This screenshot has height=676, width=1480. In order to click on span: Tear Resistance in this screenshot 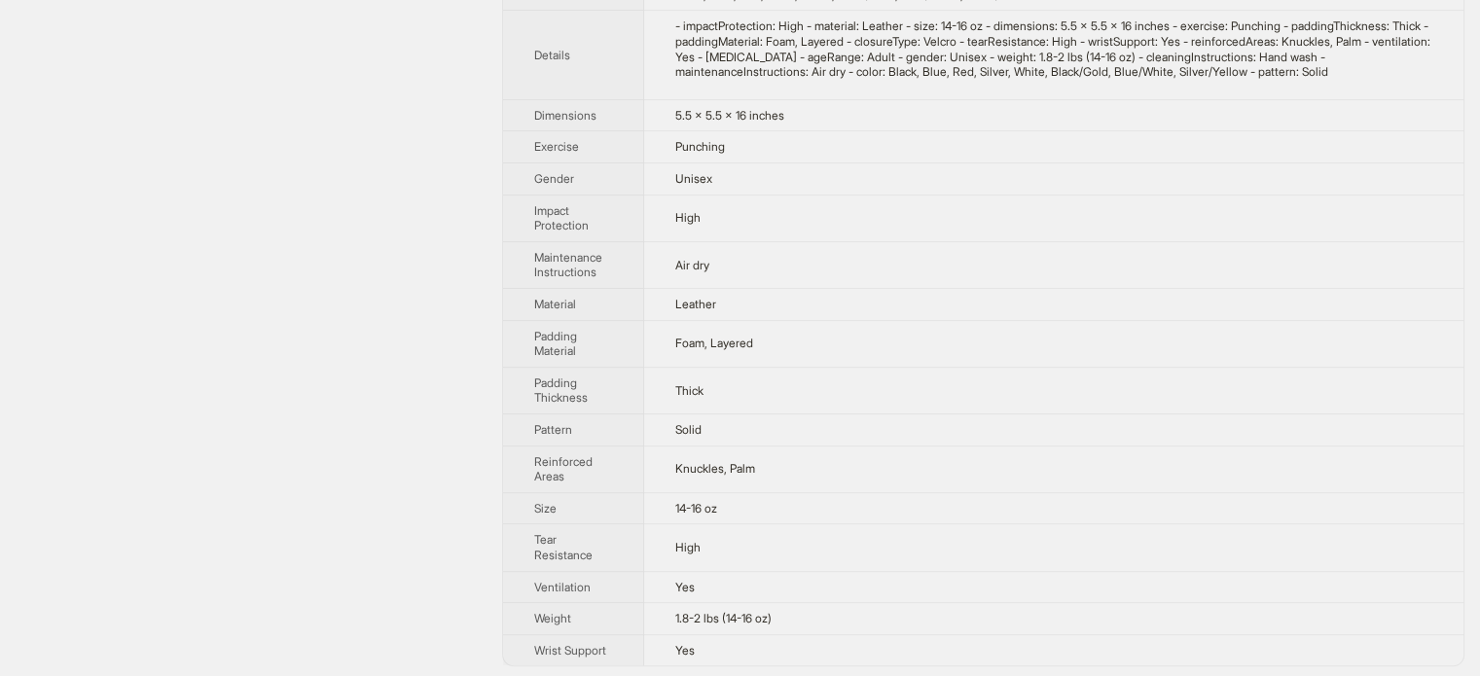, I will do `click(563, 547)`.